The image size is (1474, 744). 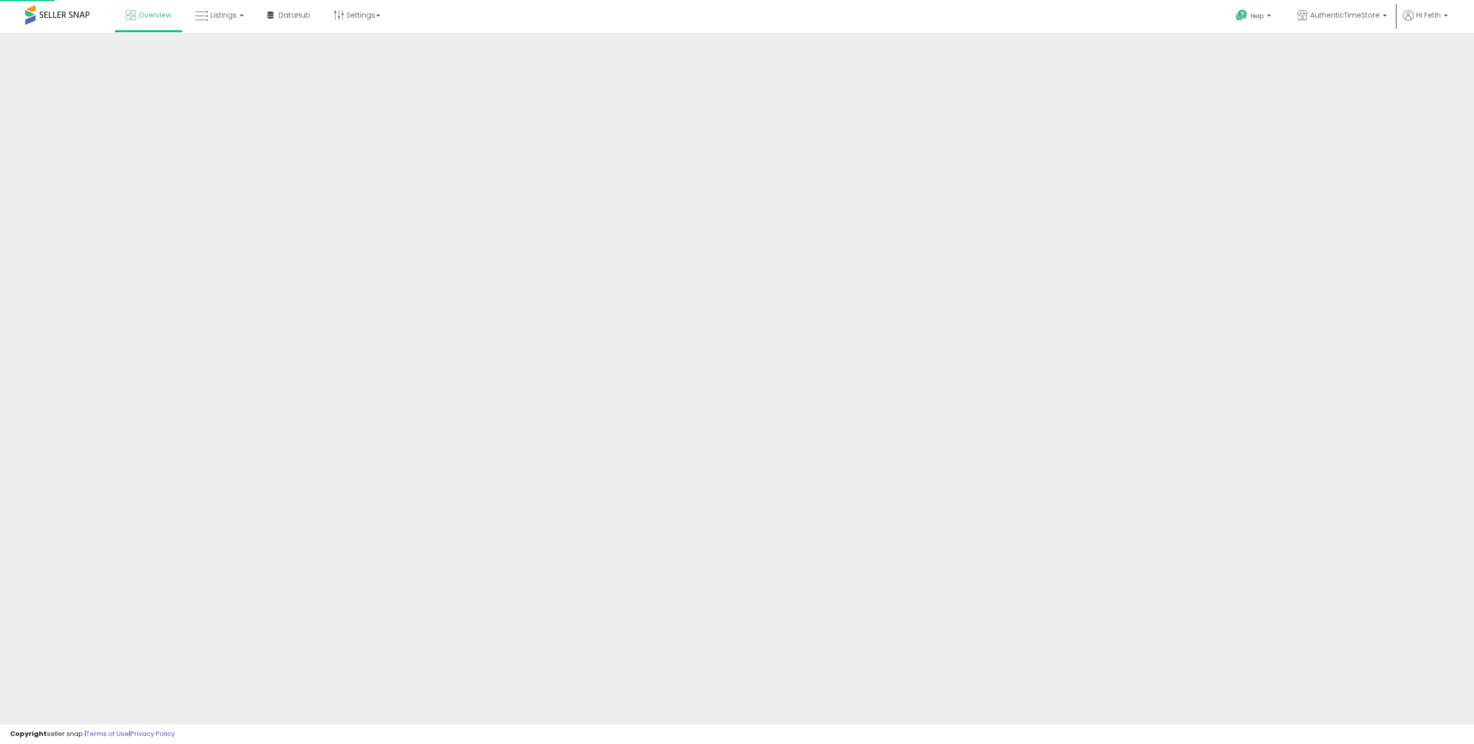 I want to click on span: DataHub, so click(x=294, y=15).